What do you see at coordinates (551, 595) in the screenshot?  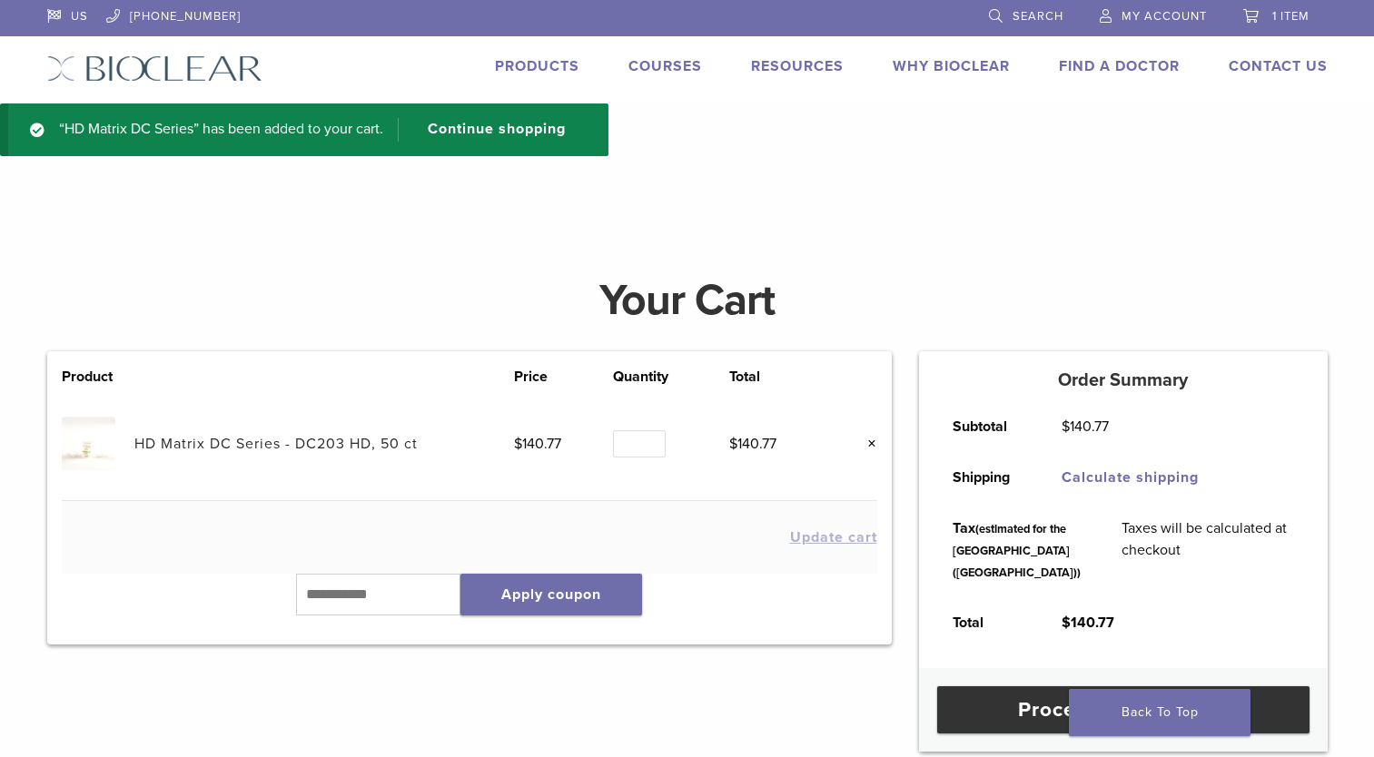 I see `button: Apply coupon` at bounding box center [551, 595].